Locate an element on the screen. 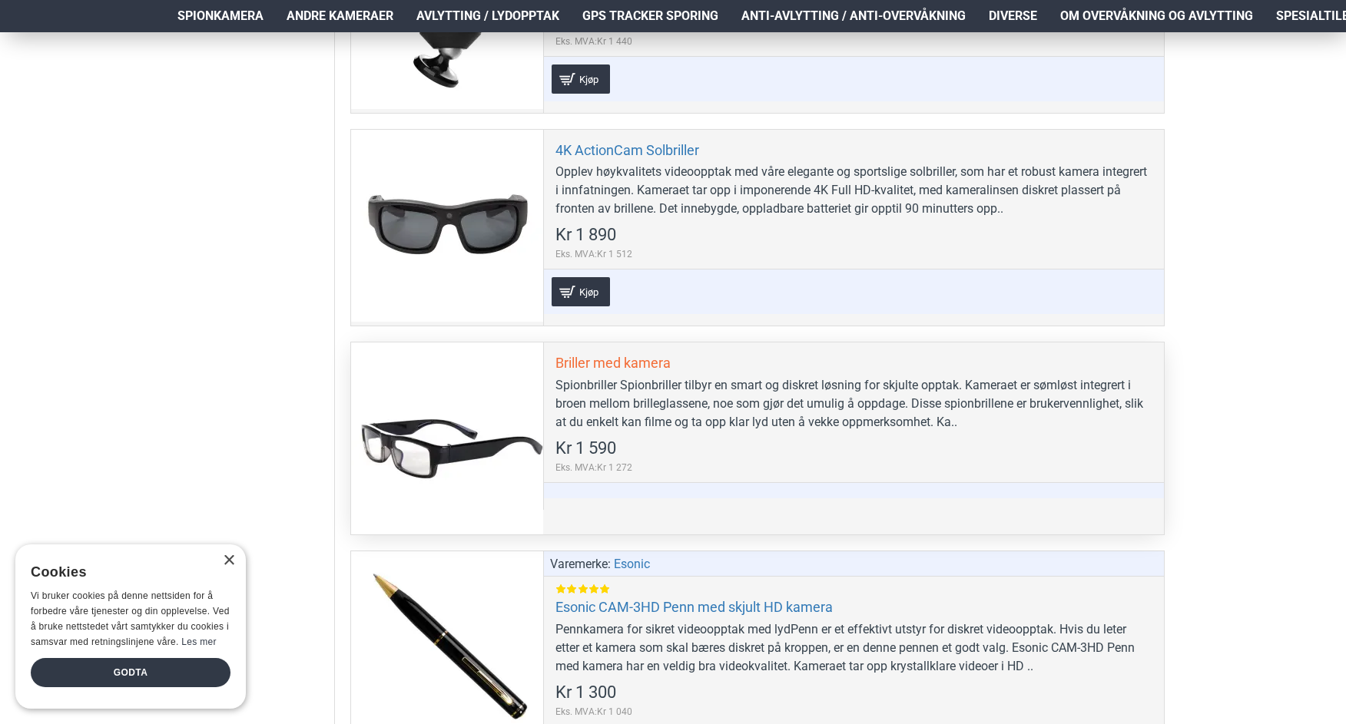 The image size is (1346, 724). span: Kr 1 590 is located at coordinates (585, 449).